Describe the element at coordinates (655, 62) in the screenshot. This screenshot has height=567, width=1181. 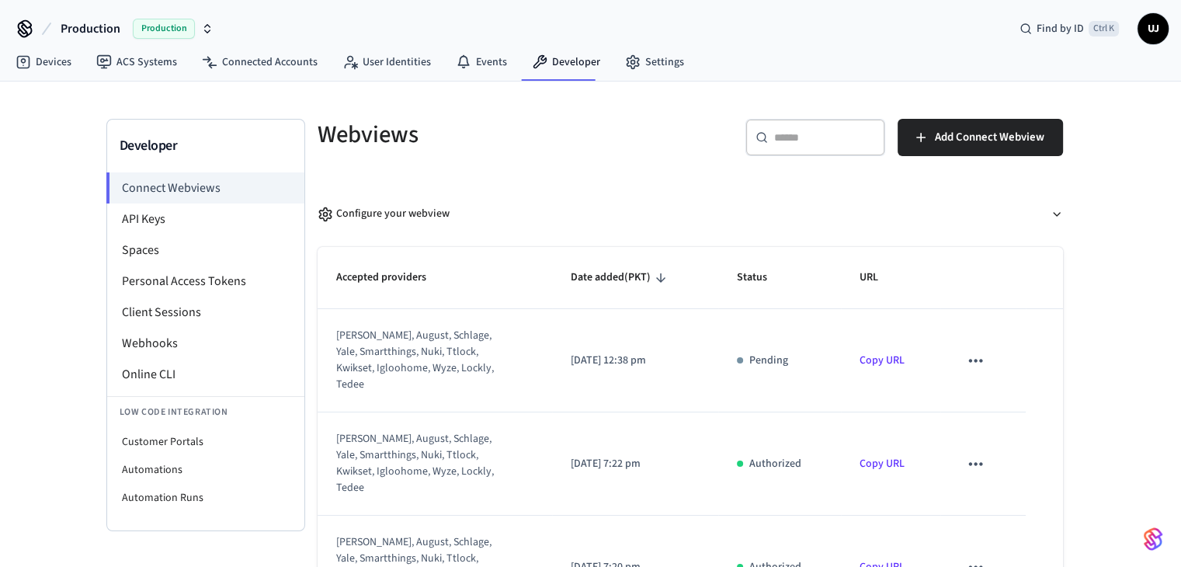
I see `a: Settings` at that location.